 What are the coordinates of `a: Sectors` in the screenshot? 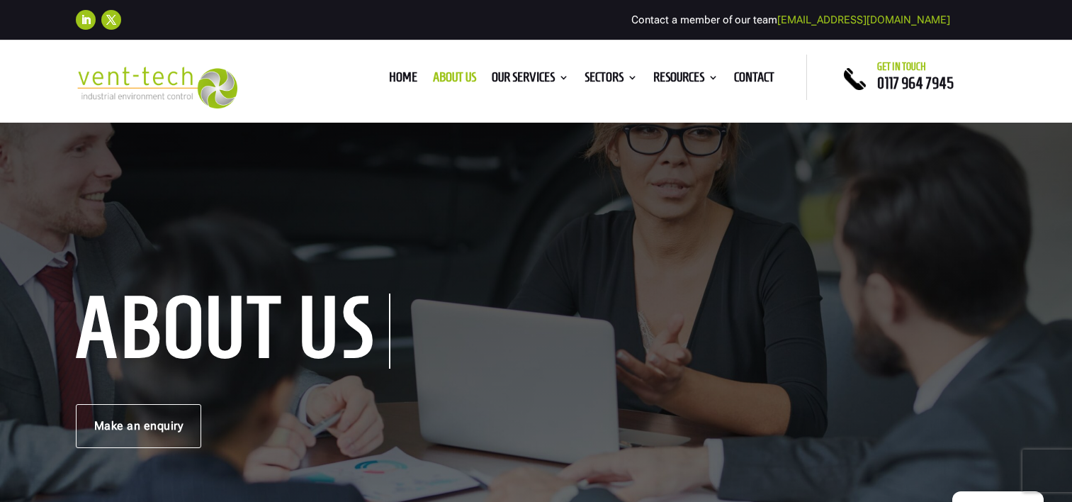 It's located at (611, 80).